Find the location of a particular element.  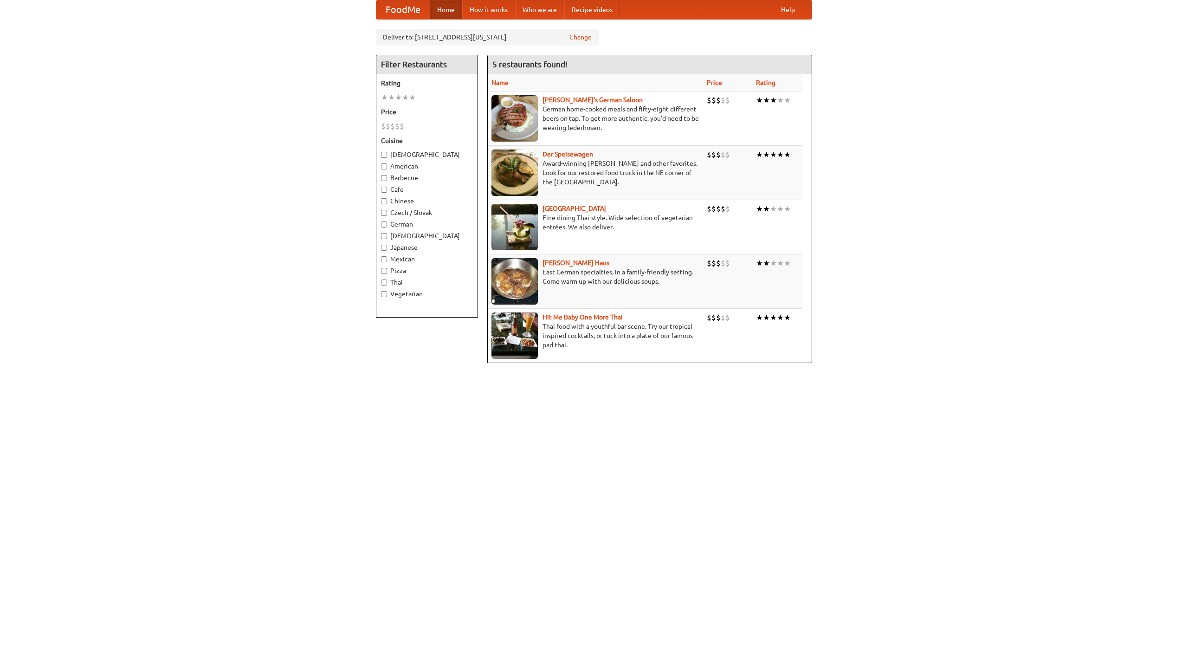

label: Chinese is located at coordinates (427, 201).